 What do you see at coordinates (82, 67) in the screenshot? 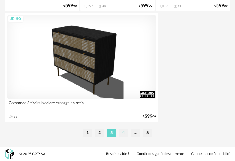
I see `a: 3D HQ Commode 3 tiroirs bicolore cannage en rotin 11 €59900` at bounding box center [82, 67].